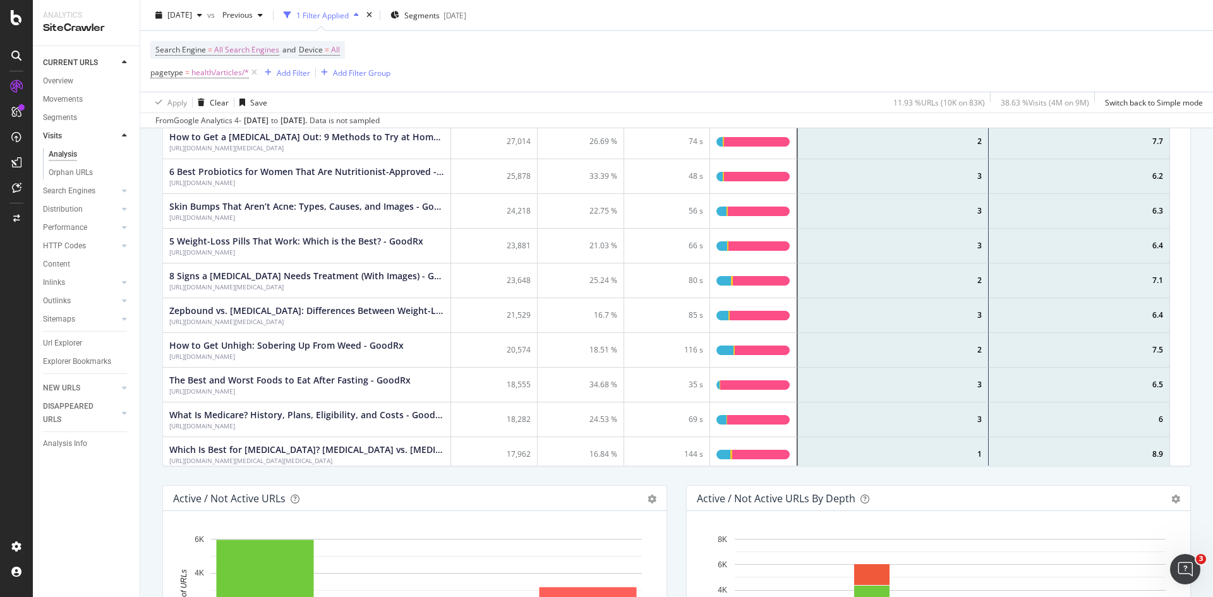 The height and width of the screenshot is (597, 1213). Describe the element at coordinates (87, 361) in the screenshot. I see `a: Explorer Bookmarks` at that location.